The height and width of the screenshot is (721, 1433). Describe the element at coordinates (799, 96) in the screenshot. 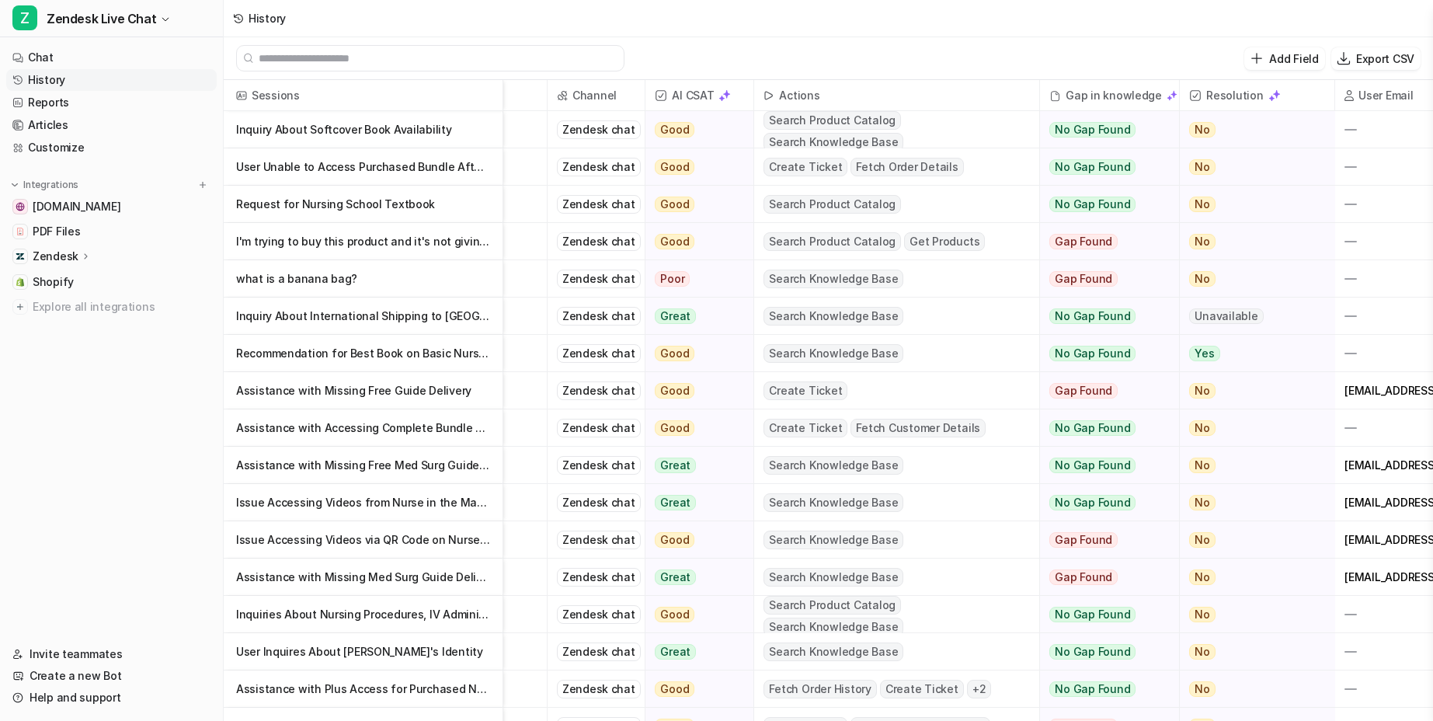

I see `h2: Actions` at that location.